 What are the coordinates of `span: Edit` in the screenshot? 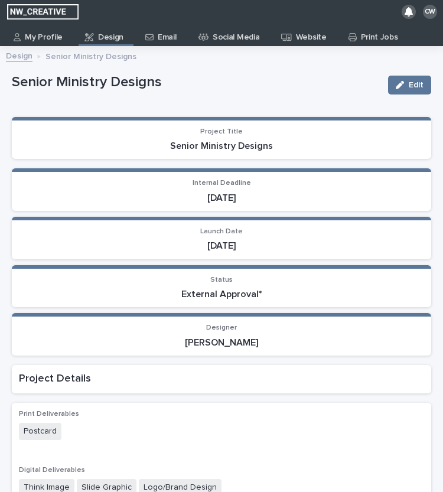 It's located at (416, 85).